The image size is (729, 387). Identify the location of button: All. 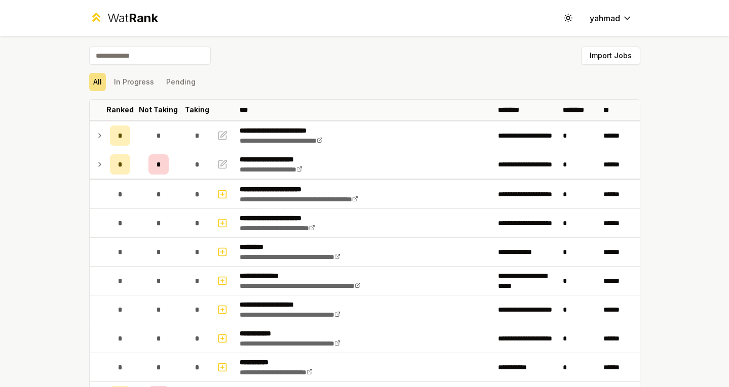
(97, 82).